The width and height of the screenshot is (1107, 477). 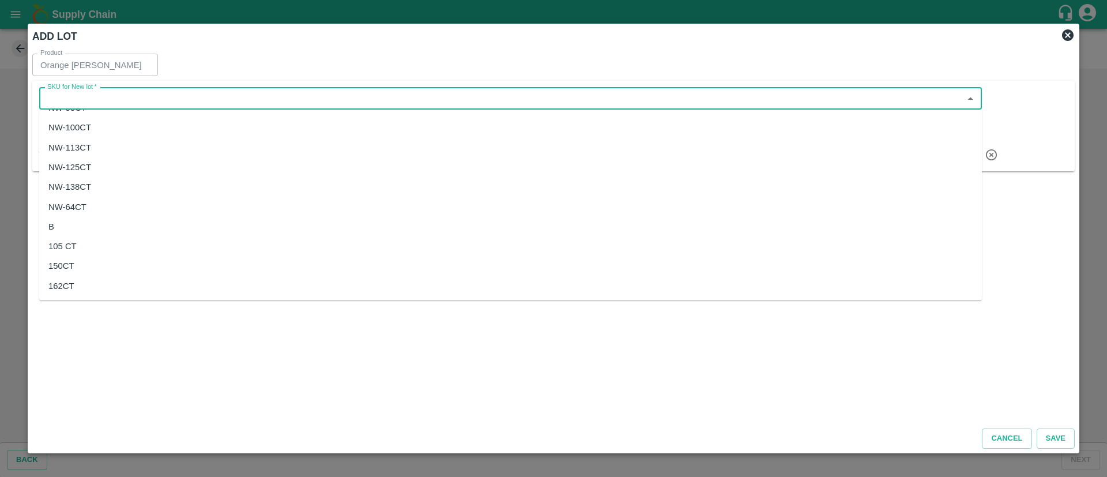 What do you see at coordinates (67, 207) in the screenshot?
I see `div: NW-64CT` at bounding box center [67, 207].